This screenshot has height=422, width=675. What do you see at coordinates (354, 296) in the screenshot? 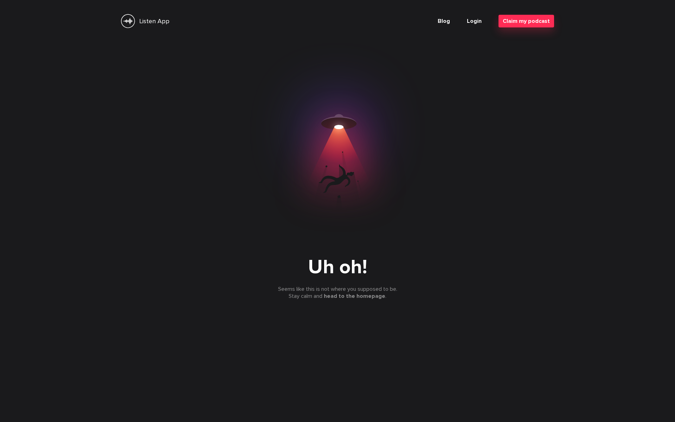
I see `a: head to the homepage` at bounding box center [354, 296].